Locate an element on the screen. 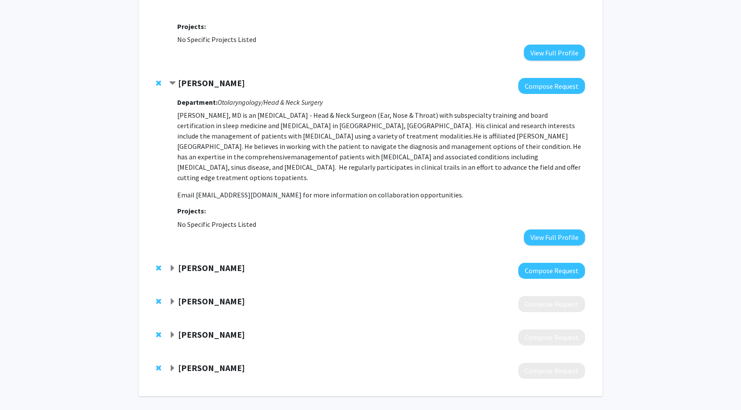  span: Remove Marc Rosen from bookmarks is located at coordinates (159, 268).